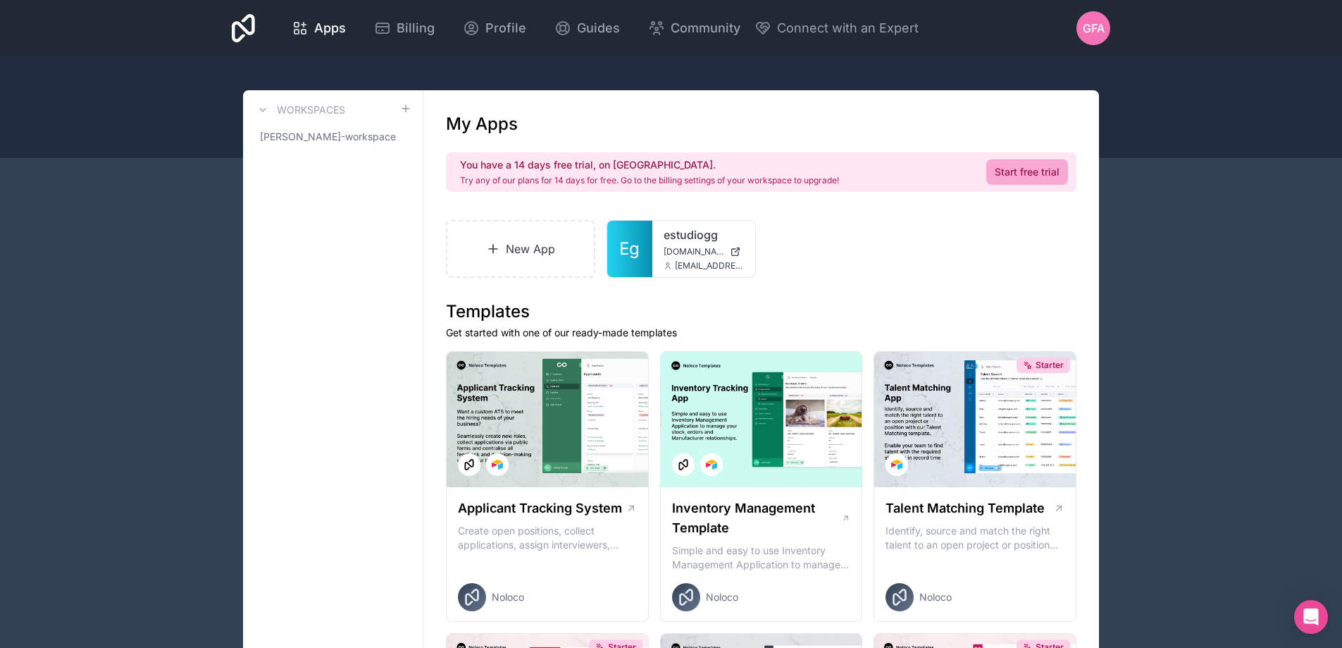 The height and width of the screenshot is (648, 1342). Describe the element at coordinates (319, 28) in the screenshot. I see `a: Apps` at that location.